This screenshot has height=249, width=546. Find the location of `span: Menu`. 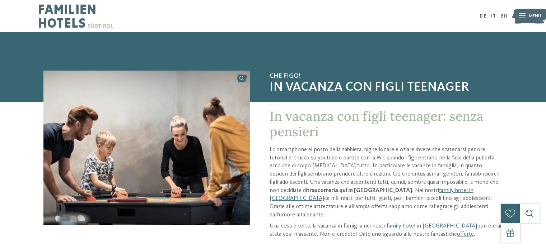

span: Menu is located at coordinates (535, 16).